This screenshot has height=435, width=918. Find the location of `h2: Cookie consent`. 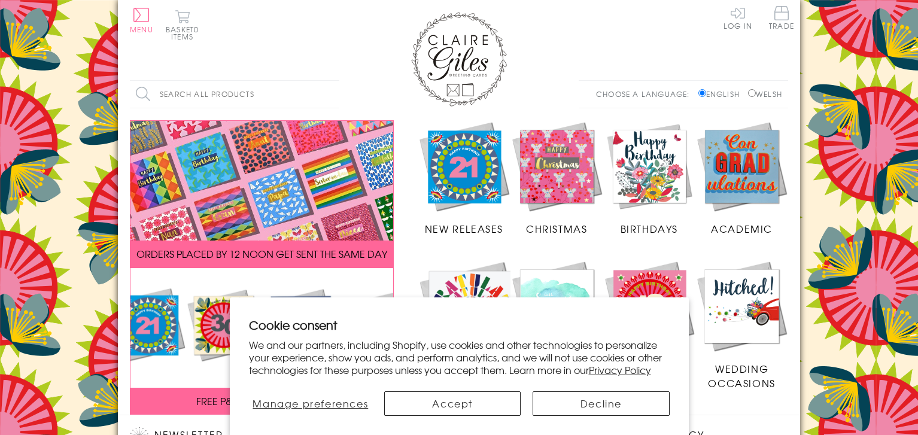

h2: Cookie consent is located at coordinates (459, 325).